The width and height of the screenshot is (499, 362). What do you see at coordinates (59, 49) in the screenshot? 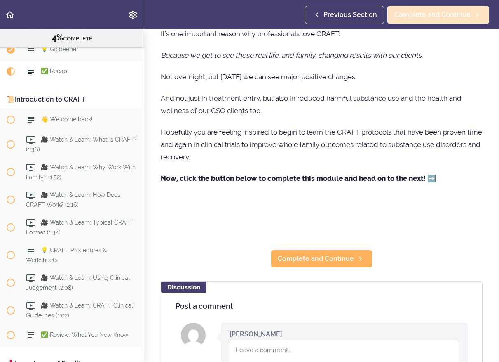
I see `span: 💡 Go deeper` at bounding box center [59, 49].